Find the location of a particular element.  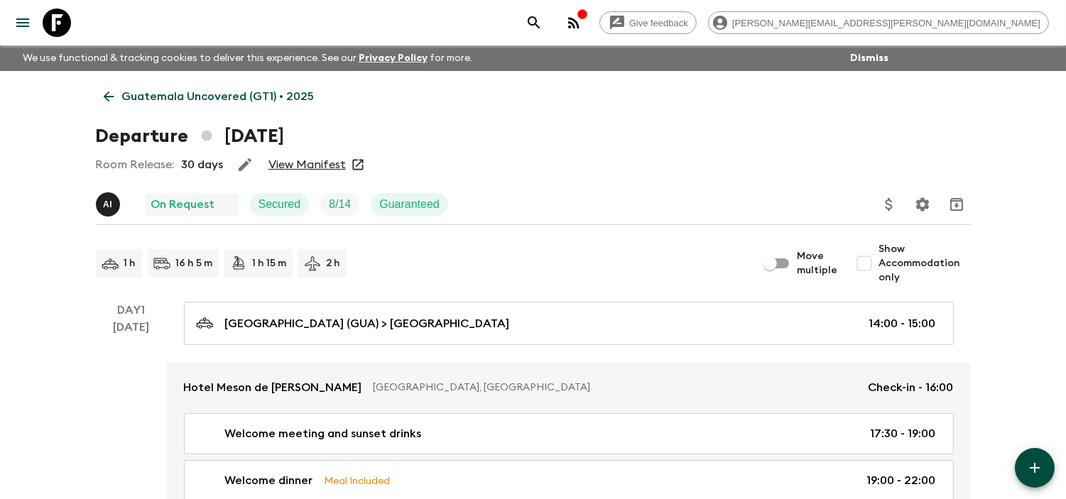

p: 17:30 - 19:00 is located at coordinates (903, 434).